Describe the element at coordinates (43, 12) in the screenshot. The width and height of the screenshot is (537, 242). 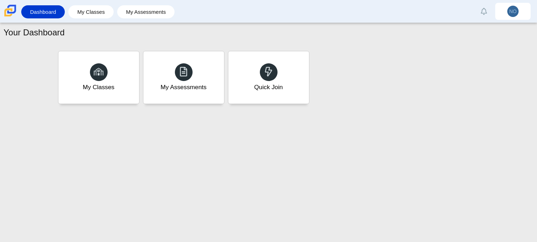
I see `a: Dashboard` at that location.